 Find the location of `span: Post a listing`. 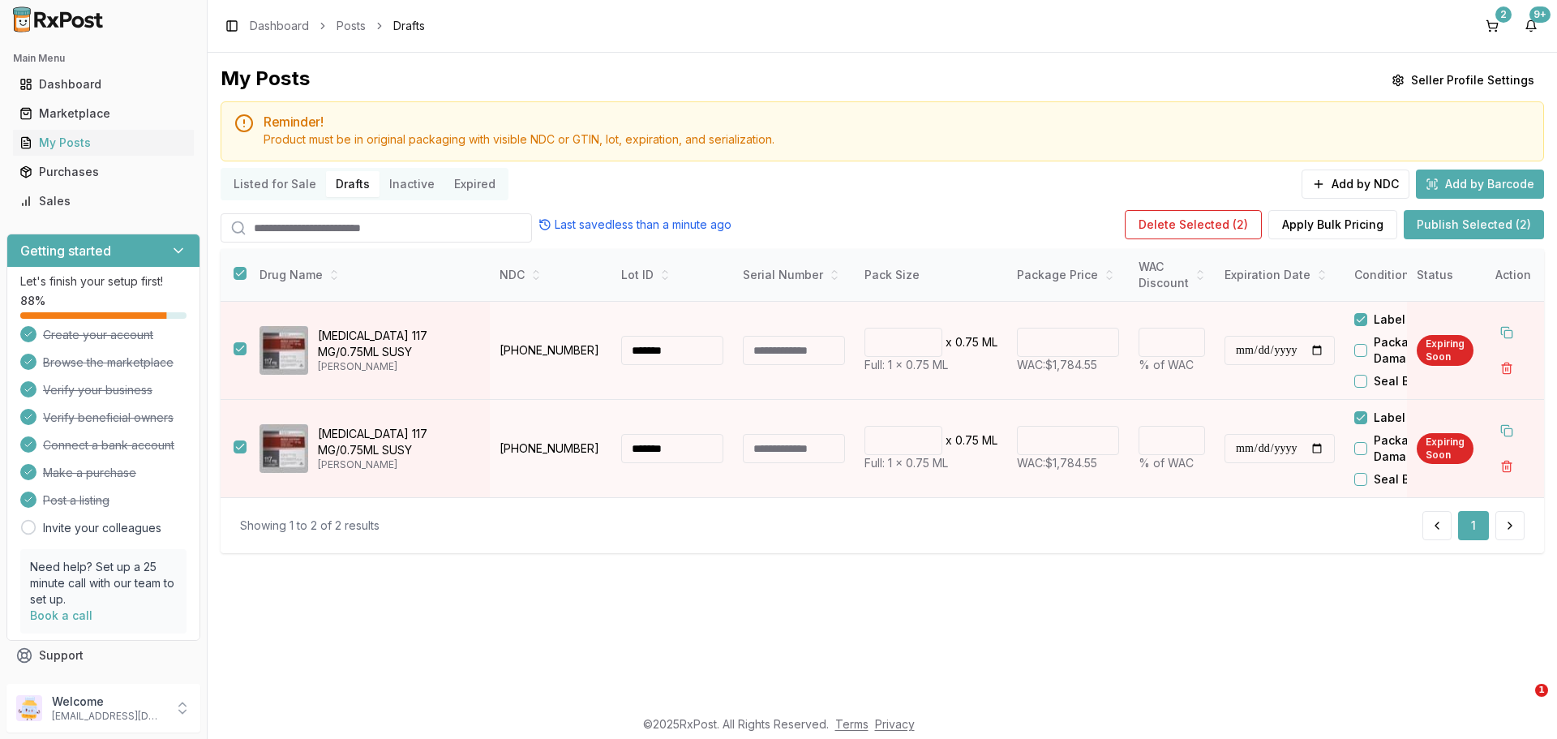

span: Post a listing is located at coordinates (76, 500).